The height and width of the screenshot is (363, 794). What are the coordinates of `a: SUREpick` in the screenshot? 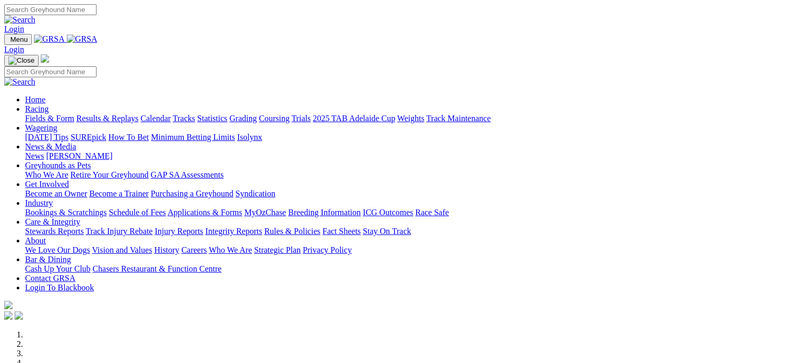 It's located at (88, 137).